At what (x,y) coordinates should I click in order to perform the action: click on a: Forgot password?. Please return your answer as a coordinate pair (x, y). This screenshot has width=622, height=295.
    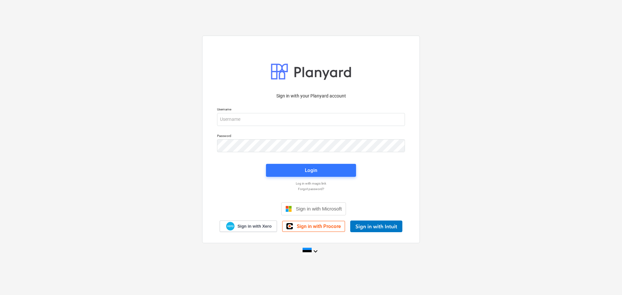
    Looking at the image, I should click on (311, 189).